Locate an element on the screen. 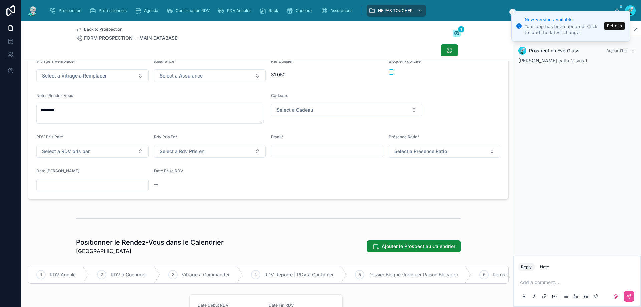 The height and width of the screenshot is (307, 641). button: Reply is located at coordinates (526, 267).